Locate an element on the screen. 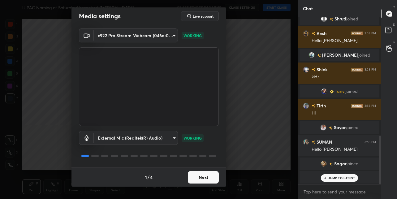  img: 64ee1529049546fab739aecc23604fca.jpg is located at coordinates (306, 70).